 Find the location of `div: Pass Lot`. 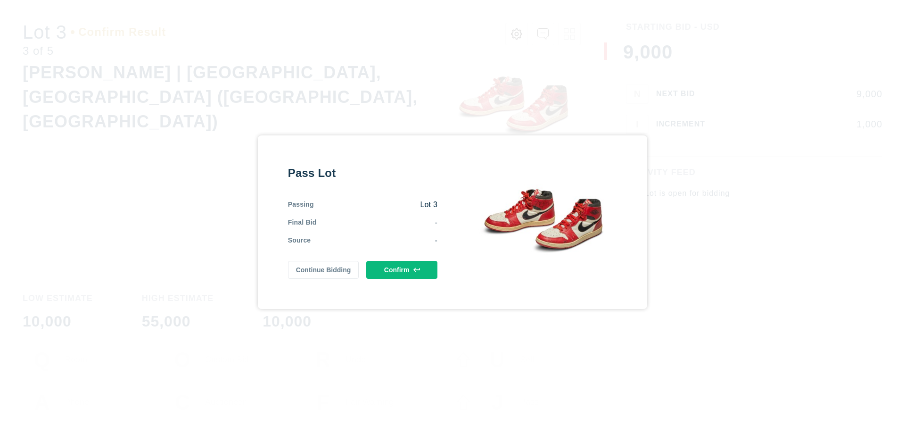

div: Pass Lot is located at coordinates (363, 173).